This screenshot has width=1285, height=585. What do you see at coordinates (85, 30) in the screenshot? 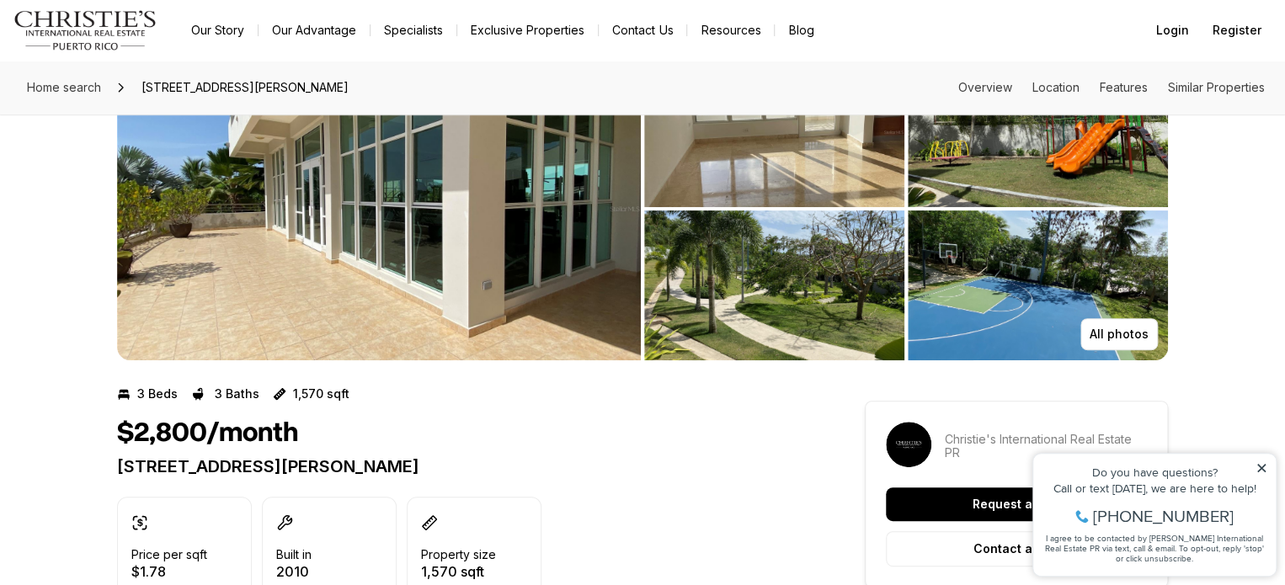
I see `img: logo` at bounding box center [85, 30].